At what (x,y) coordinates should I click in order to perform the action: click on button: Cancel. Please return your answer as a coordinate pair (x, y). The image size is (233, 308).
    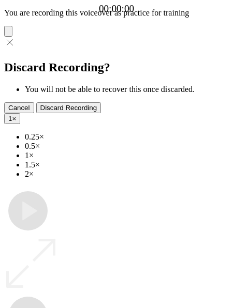
    Looking at the image, I should click on (19, 108).